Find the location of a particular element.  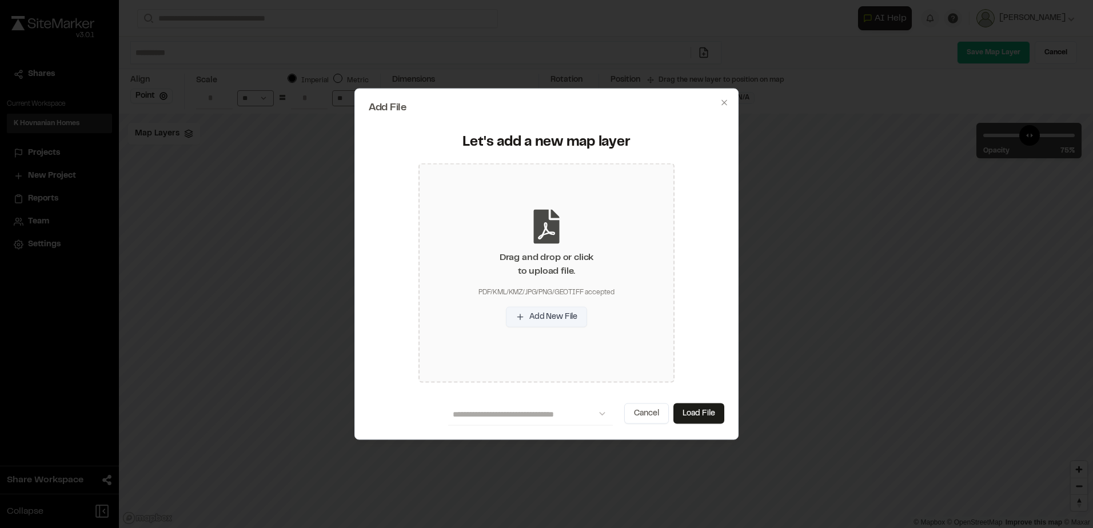

div: Drag and drop or click to upload file. is located at coordinates (546, 264).